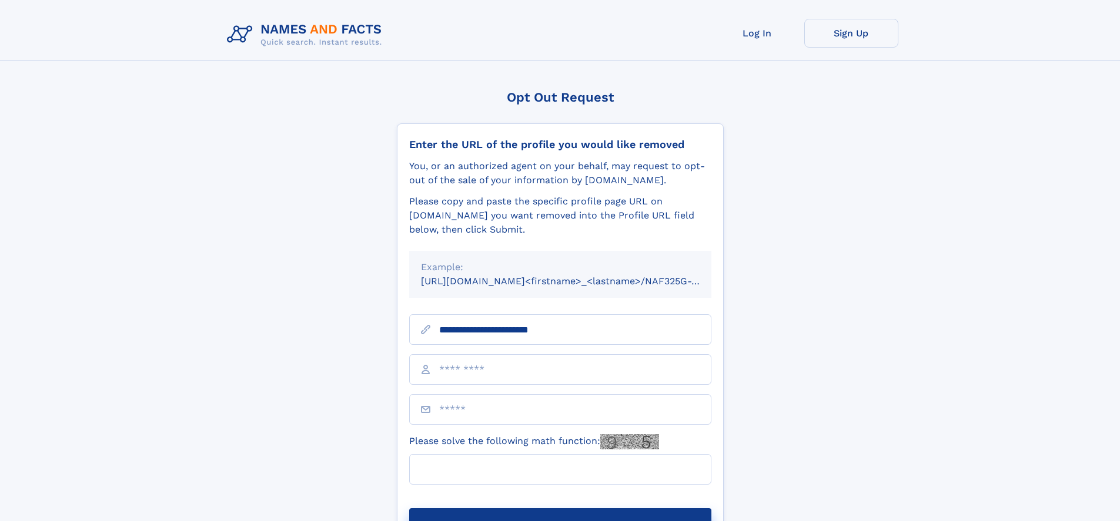 The width and height of the screenshot is (1120, 521). Describe the element at coordinates (757, 33) in the screenshot. I see `a: Log In` at that location.